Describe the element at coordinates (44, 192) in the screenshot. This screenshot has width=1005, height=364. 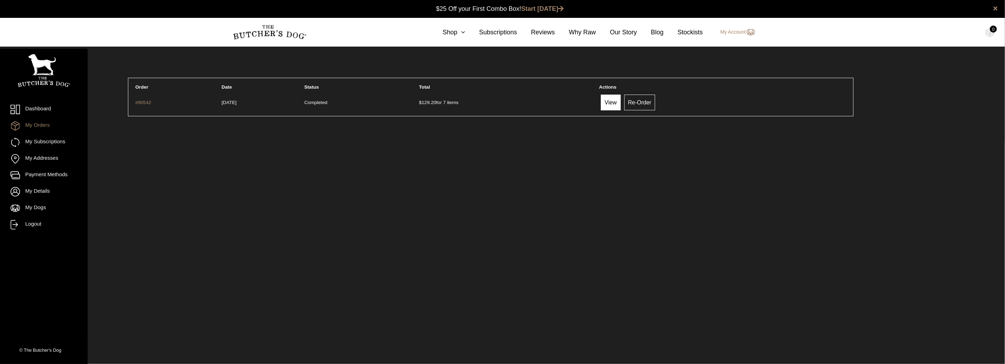
I see `a: My Details` at that location.